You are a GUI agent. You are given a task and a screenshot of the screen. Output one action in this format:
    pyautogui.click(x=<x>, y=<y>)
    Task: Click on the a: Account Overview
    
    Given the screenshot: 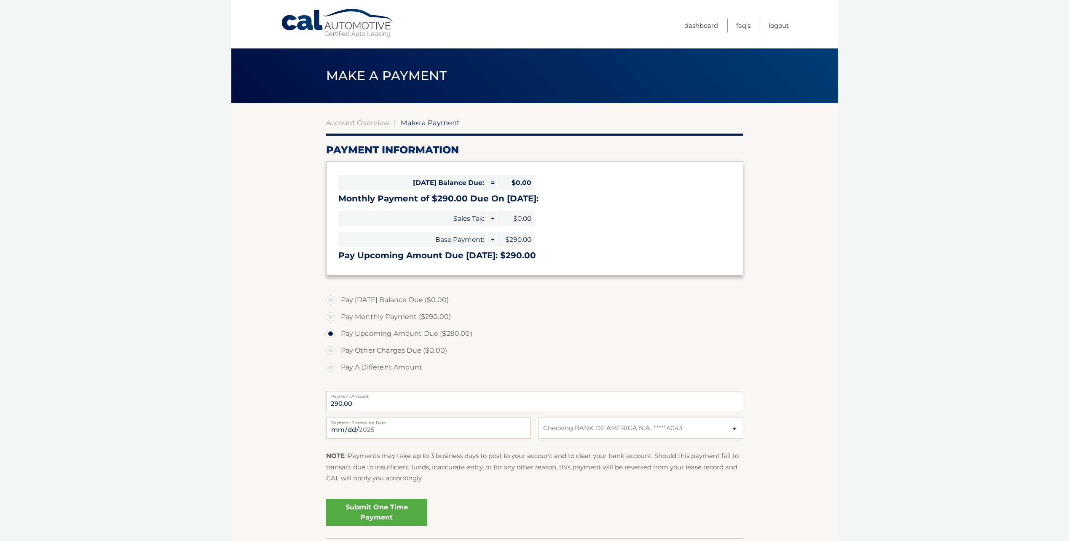 What is the action you would take?
    pyautogui.click(x=358, y=123)
    